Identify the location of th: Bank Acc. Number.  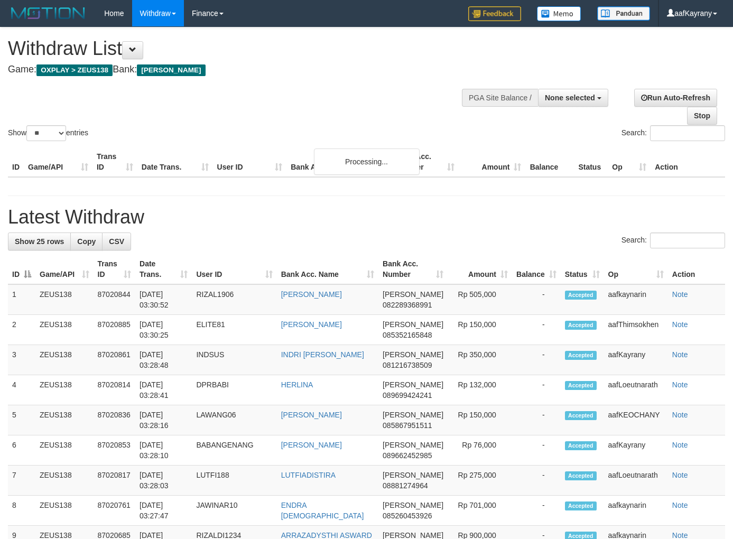
(425, 162).